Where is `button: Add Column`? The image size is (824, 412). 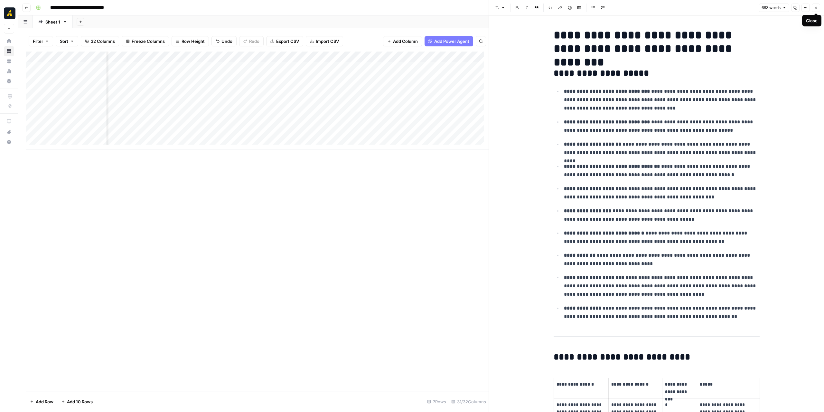 button: Add Column is located at coordinates (402, 41).